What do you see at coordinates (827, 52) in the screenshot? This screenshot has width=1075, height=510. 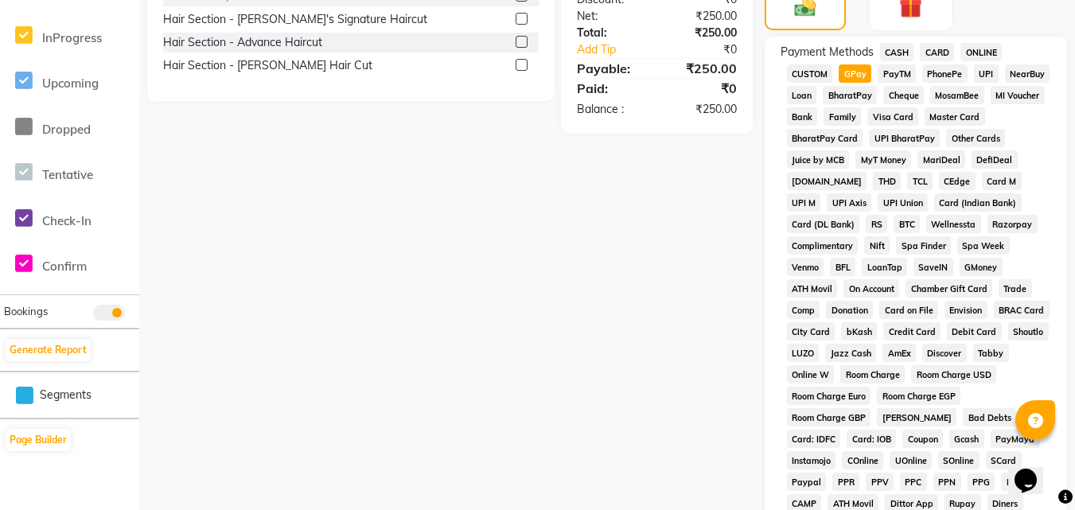 I see `span: Payment Methods` at bounding box center [827, 52].